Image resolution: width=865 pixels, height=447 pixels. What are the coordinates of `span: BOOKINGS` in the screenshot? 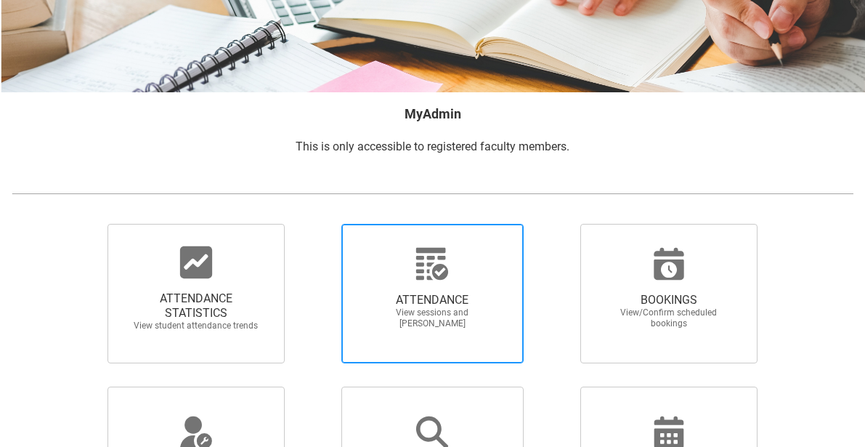 It's located at (669, 300).